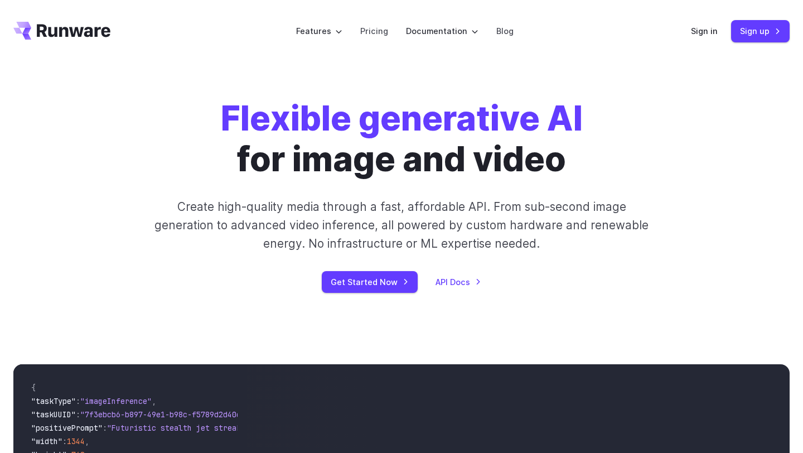 Image resolution: width=803 pixels, height=453 pixels. What do you see at coordinates (310, 428) in the screenshot?
I see `span: "Futuristic stealth jet streaking through a neon-lit cityscape with glowing purple exhaust"` at bounding box center [310, 428].